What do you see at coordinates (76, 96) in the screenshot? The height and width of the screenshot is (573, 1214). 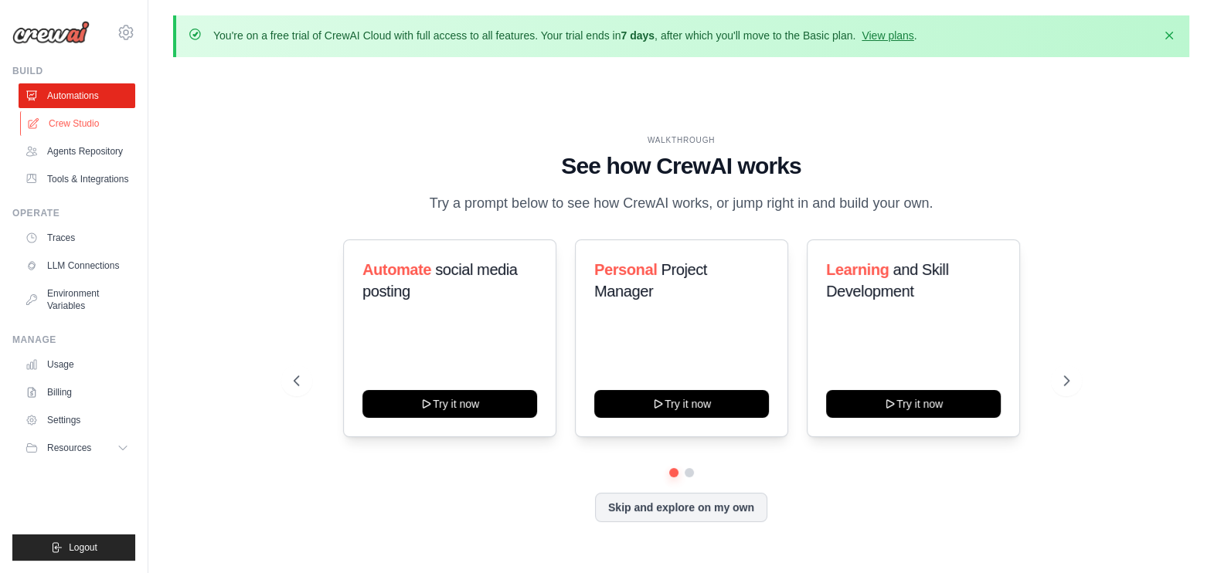 I see `a: Automations` at bounding box center [76, 96].